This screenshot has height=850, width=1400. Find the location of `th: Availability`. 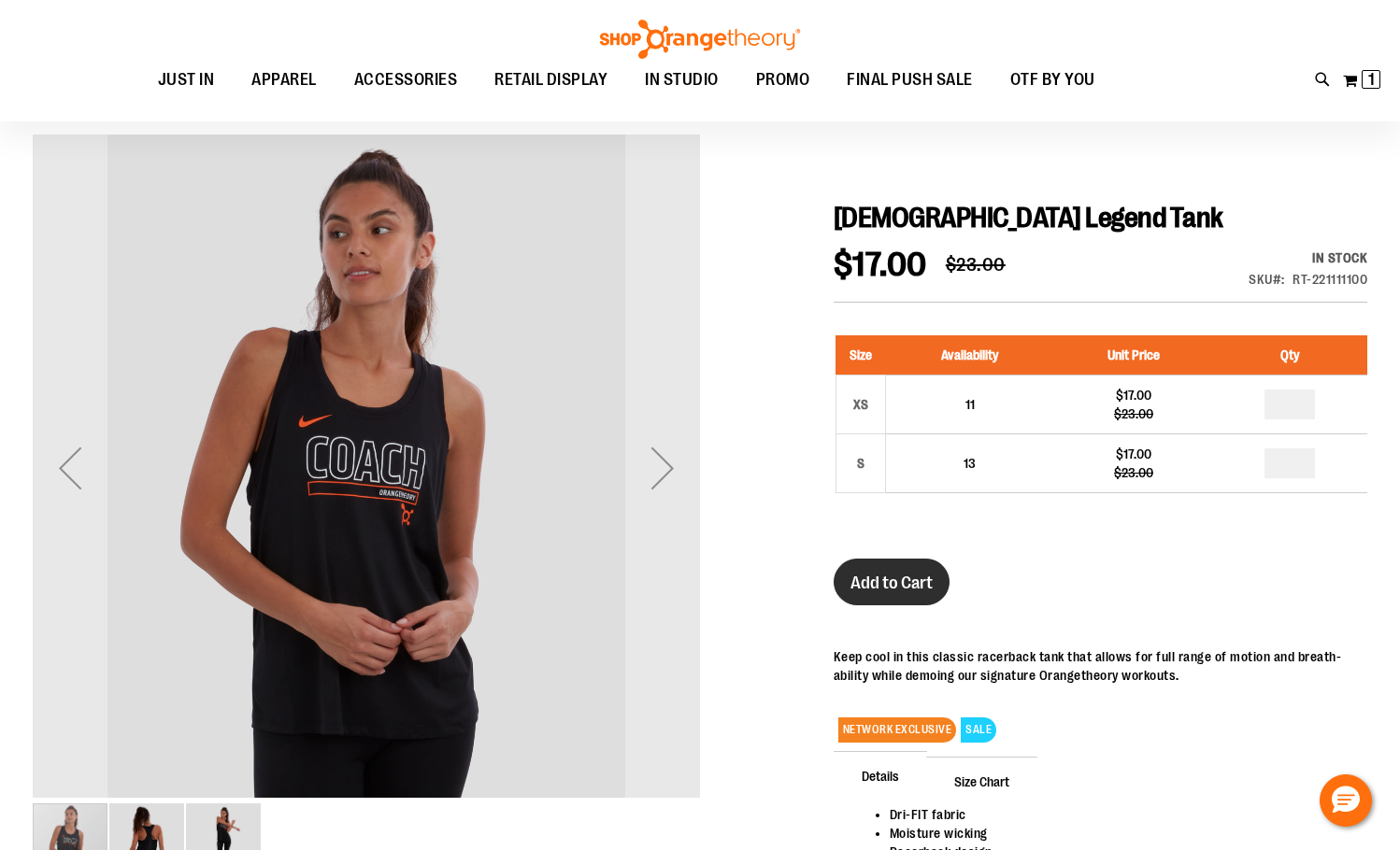

th: Availability is located at coordinates (969, 355).